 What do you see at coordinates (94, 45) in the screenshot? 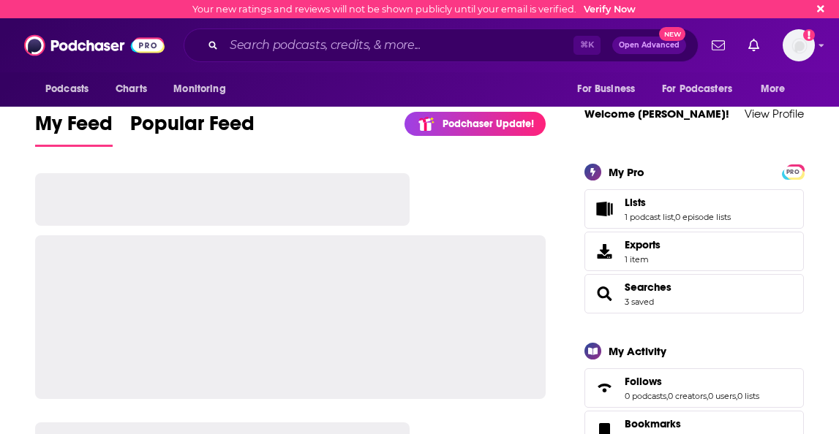
I see `img: Podchaser - Follow, Share and Rate Podcasts` at bounding box center [94, 45].